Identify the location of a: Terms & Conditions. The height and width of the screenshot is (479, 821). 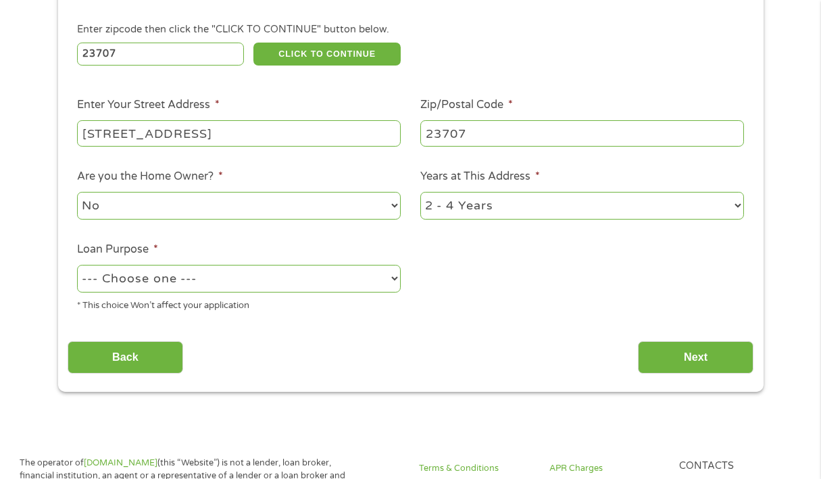
(476, 468).